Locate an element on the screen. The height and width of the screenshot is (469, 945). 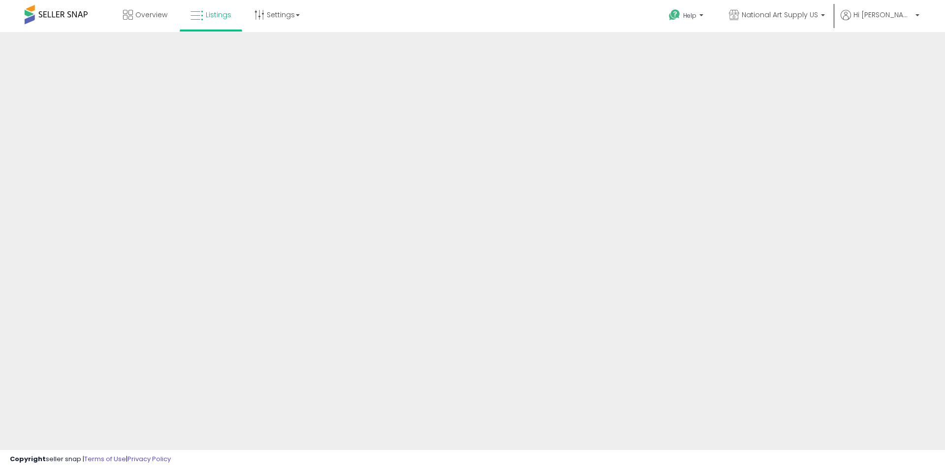
span: Listings is located at coordinates (219, 15).